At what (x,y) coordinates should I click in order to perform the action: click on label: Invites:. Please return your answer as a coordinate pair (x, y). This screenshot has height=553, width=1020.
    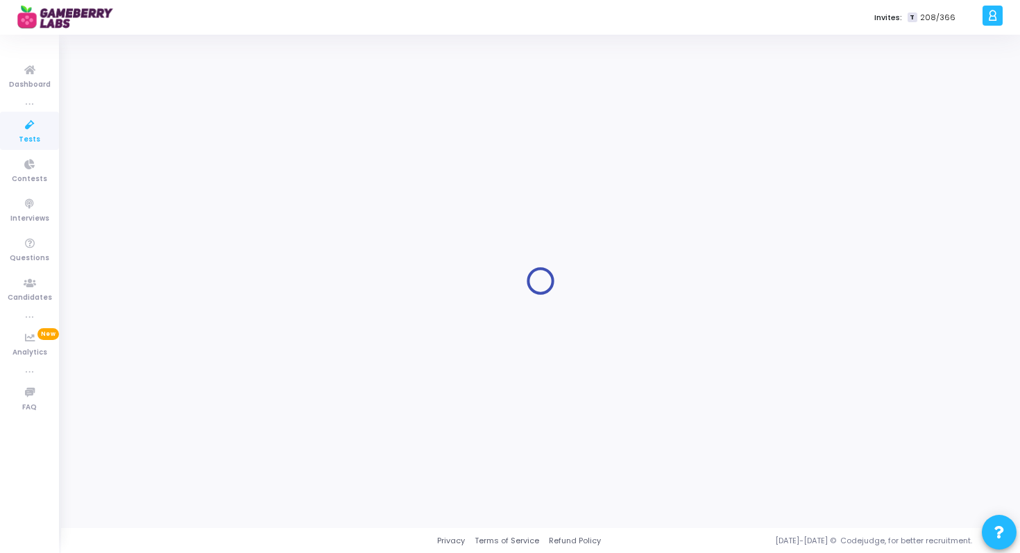
    Looking at the image, I should click on (888, 17).